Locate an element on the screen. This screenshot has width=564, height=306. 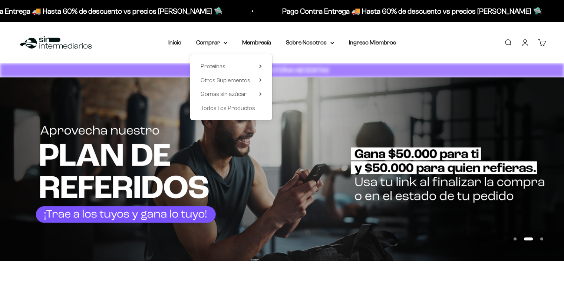
a: Membresía is located at coordinates (257, 42).